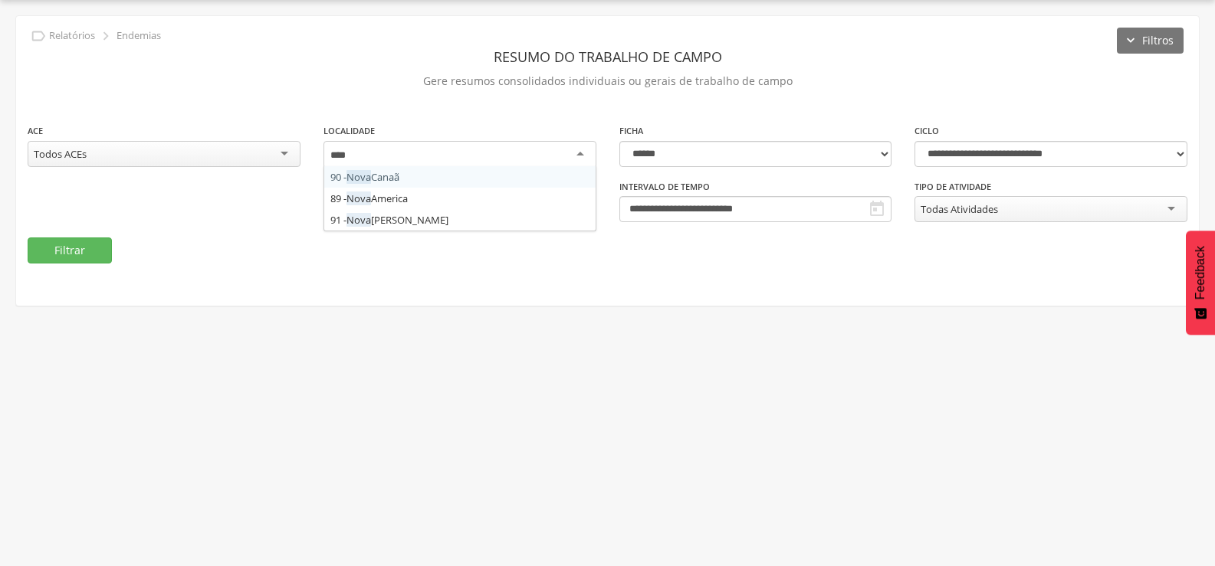 The height and width of the screenshot is (566, 1215). I want to click on button: Feedback - Mostrar pesquisa, so click(1200, 283).